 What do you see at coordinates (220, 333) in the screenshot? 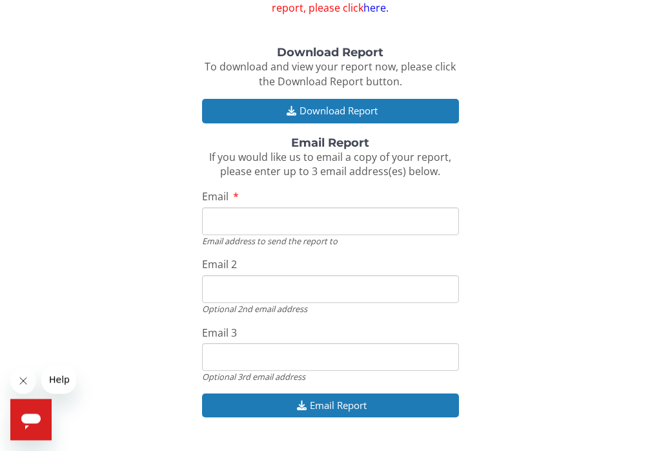
I see `span: Email 3` at bounding box center [220, 333].